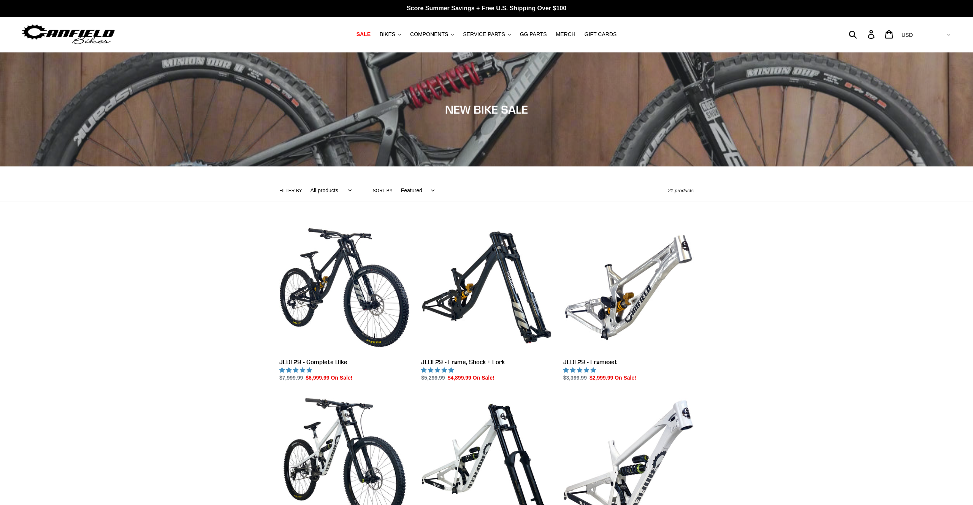  Describe the element at coordinates (487, 109) in the screenshot. I see `span: NEW BIKE SALE` at that location.